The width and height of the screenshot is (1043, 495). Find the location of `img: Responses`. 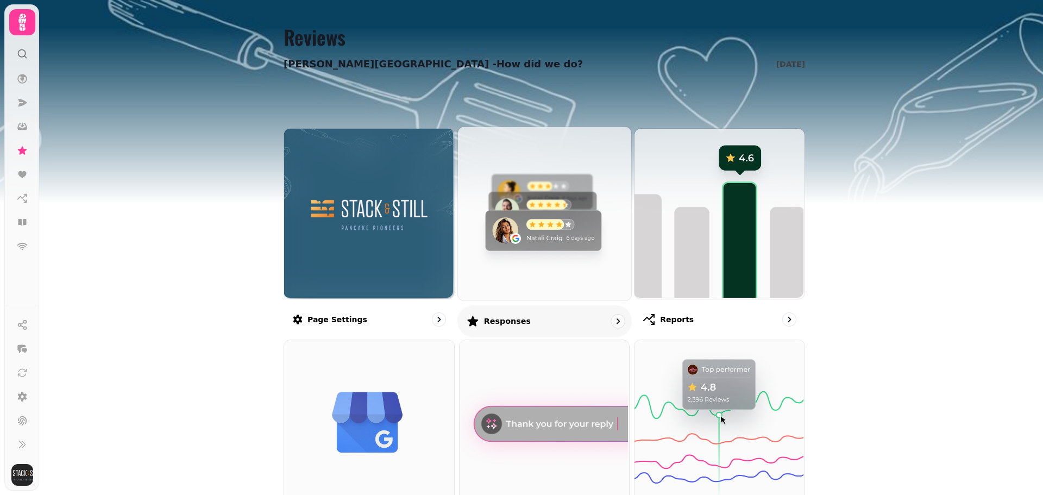

img: Responses is located at coordinates (543, 212).